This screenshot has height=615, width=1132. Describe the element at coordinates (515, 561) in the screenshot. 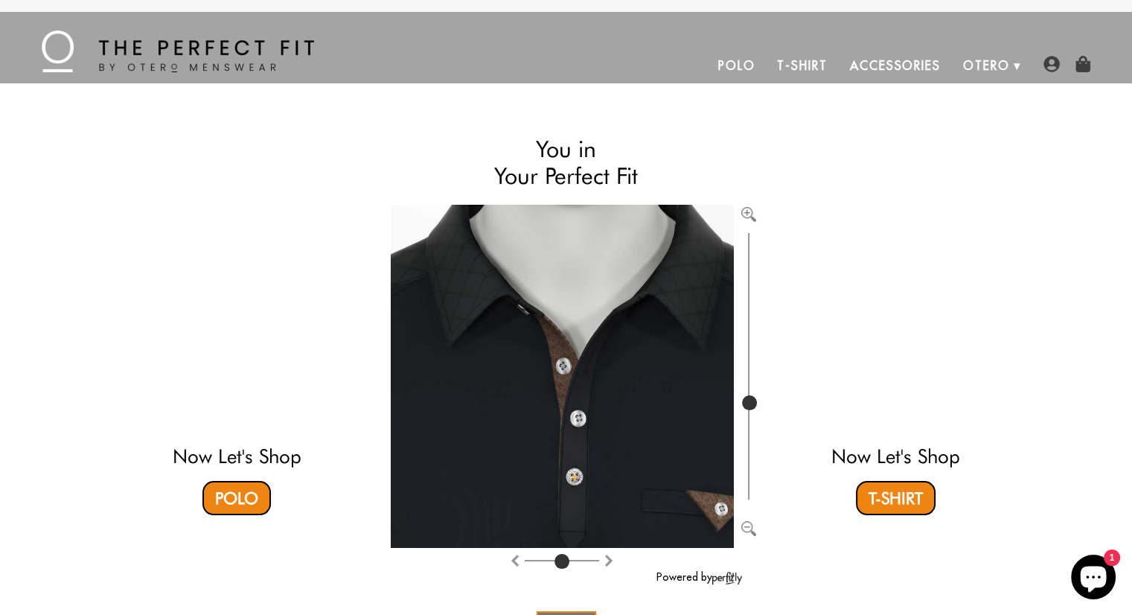

I see `img: Rotate clockwise` at that location.